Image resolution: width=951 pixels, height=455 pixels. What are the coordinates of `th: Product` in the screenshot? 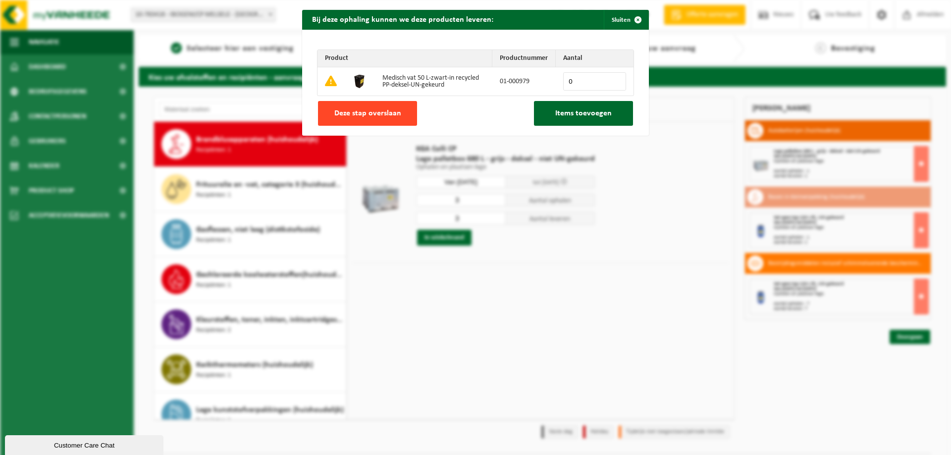 It's located at (405, 58).